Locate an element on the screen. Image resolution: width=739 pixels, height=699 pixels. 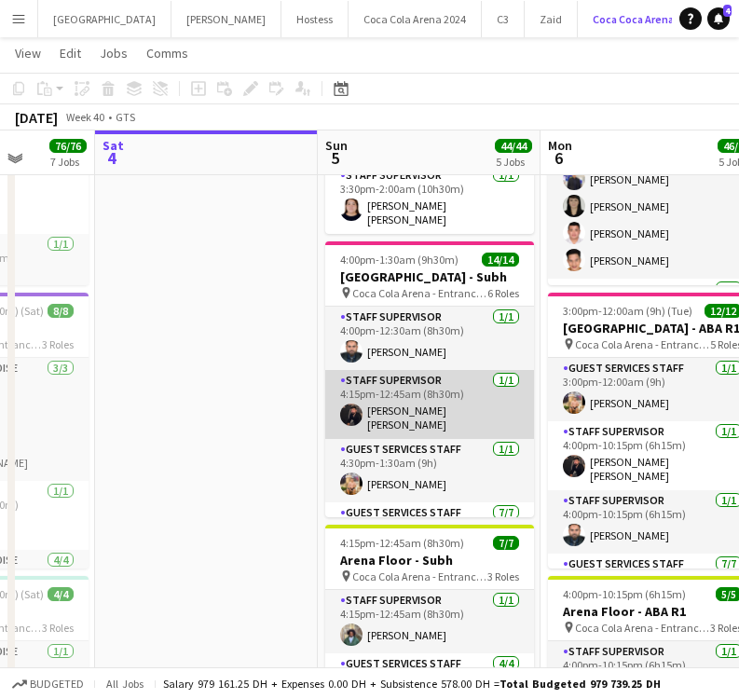
a: Edit is located at coordinates (70, 53).